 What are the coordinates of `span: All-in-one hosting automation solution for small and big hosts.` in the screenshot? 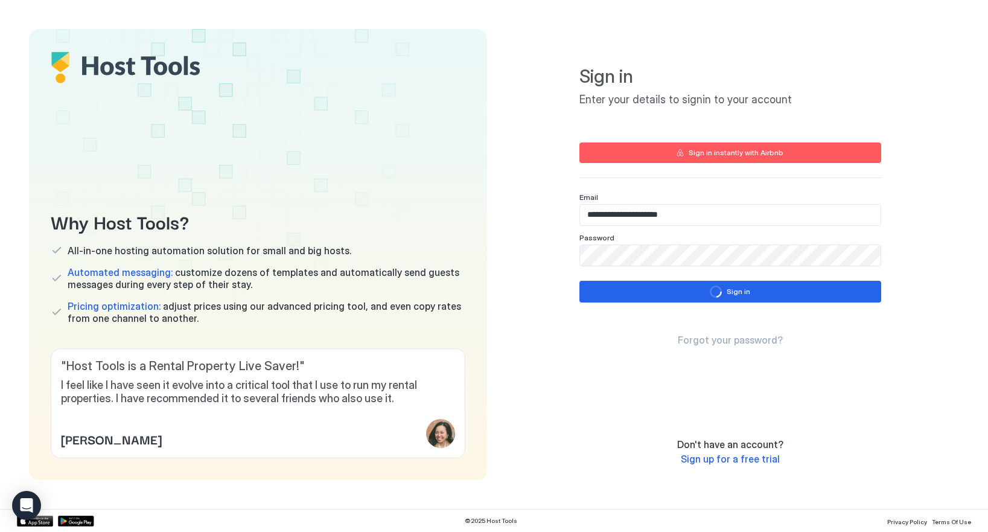 It's located at (209, 250).